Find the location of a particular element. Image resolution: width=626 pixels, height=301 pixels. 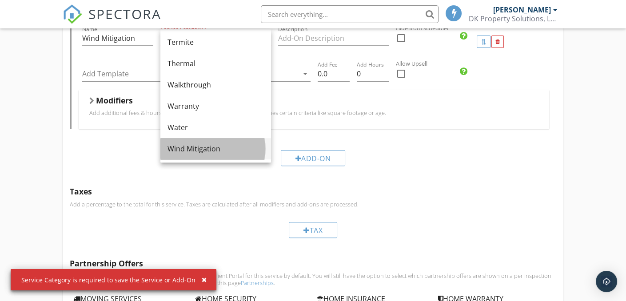

div: Walkthrough is located at coordinates (215, 85).